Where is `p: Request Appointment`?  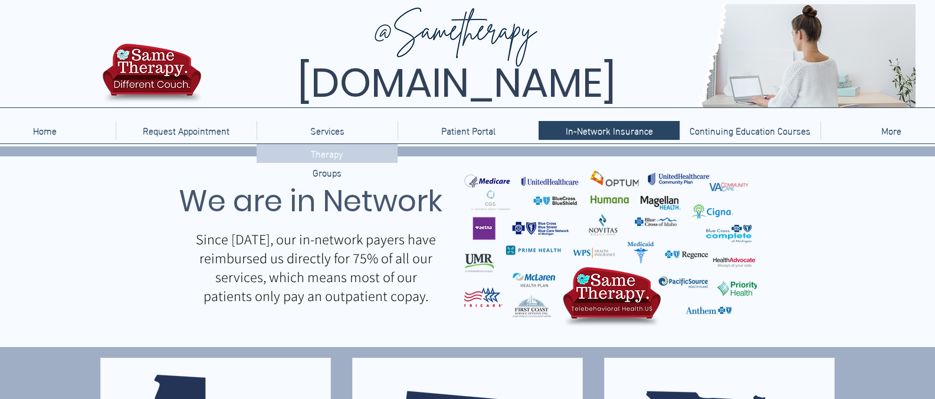 p: Request Appointment is located at coordinates (186, 130).